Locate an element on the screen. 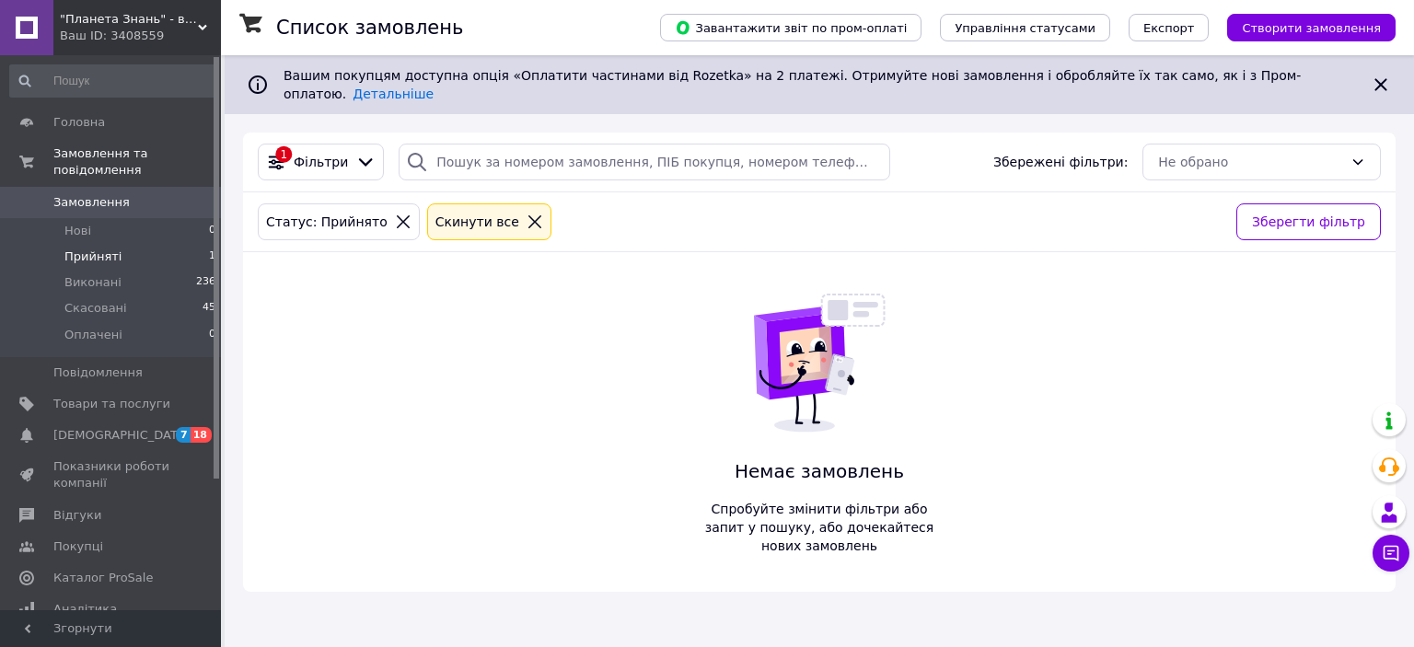 The height and width of the screenshot is (647, 1414). span: Зберегти фільтр is located at coordinates (1308, 222).